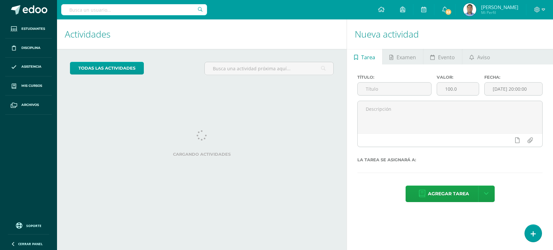 This screenshot has height=250, width=553. What do you see at coordinates (33, 29) in the screenshot?
I see `span: Estudiantes` at bounding box center [33, 29].